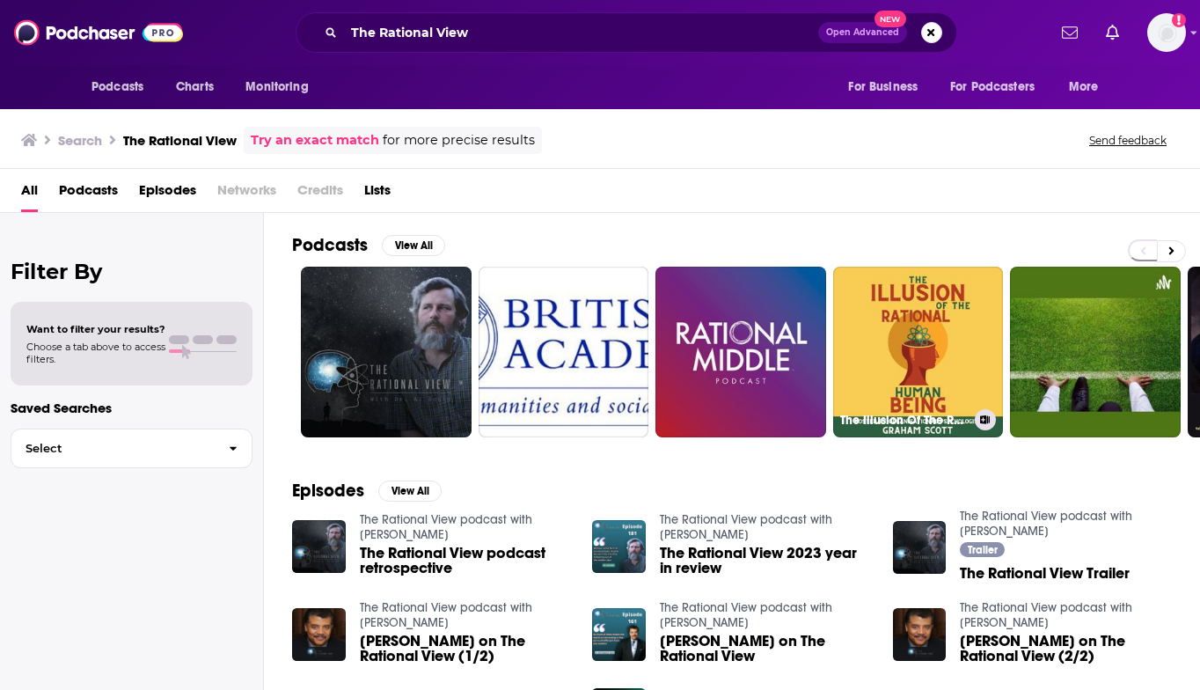  What do you see at coordinates (919, 352) in the screenshot?
I see `a: The Illusion Of The Rational Human Being` at bounding box center [919, 352].